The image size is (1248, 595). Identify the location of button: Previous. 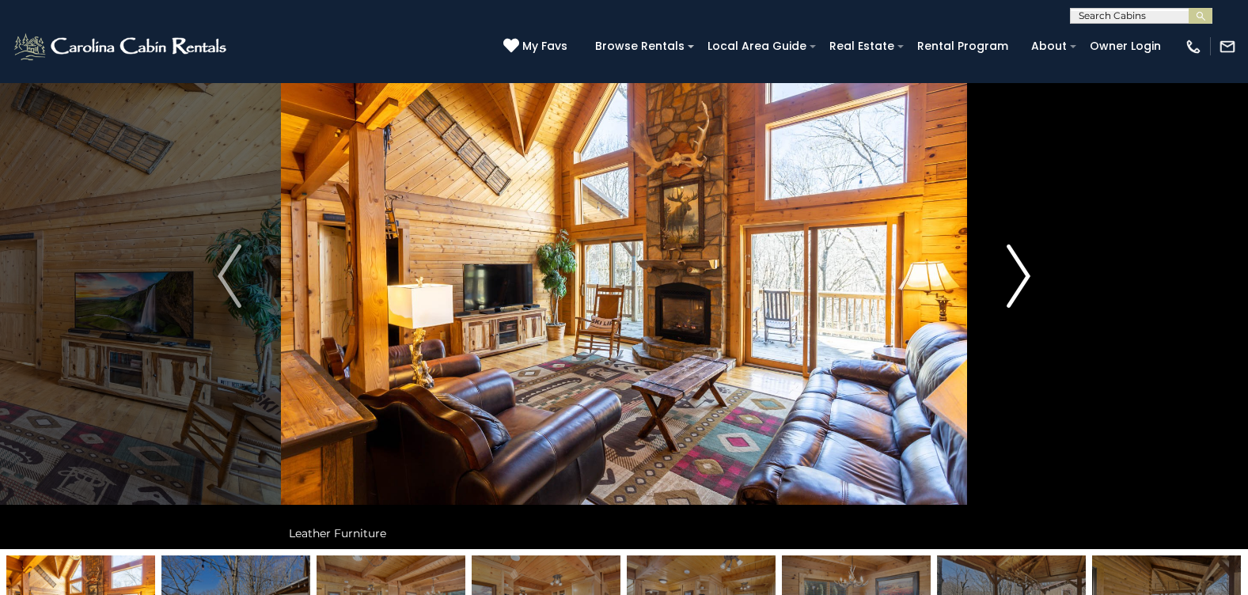
(229, 276).